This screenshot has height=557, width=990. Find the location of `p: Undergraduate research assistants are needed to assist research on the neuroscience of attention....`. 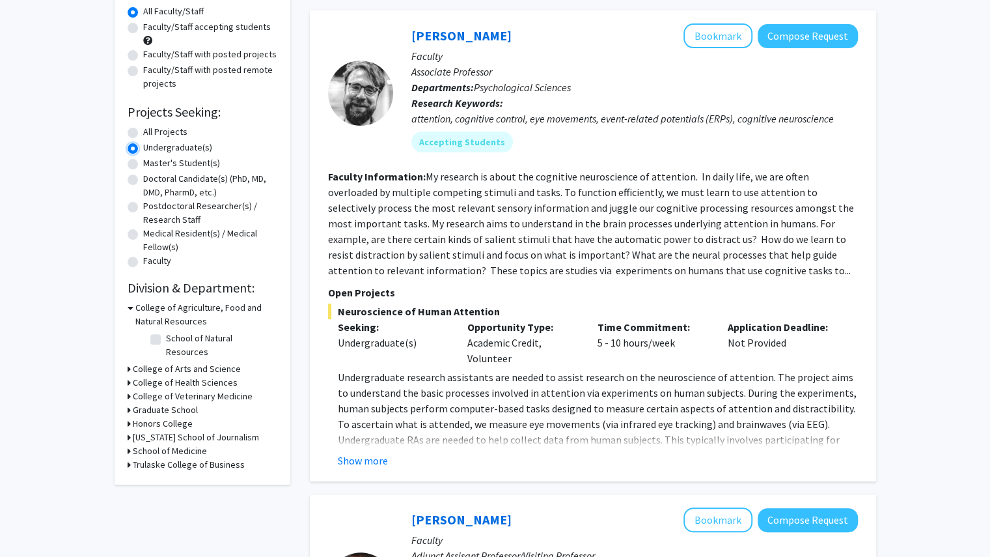

p: Undergraduate research assistants are needed to assist research on the neuroscience of attention.... is located at coordinates (598, 432).